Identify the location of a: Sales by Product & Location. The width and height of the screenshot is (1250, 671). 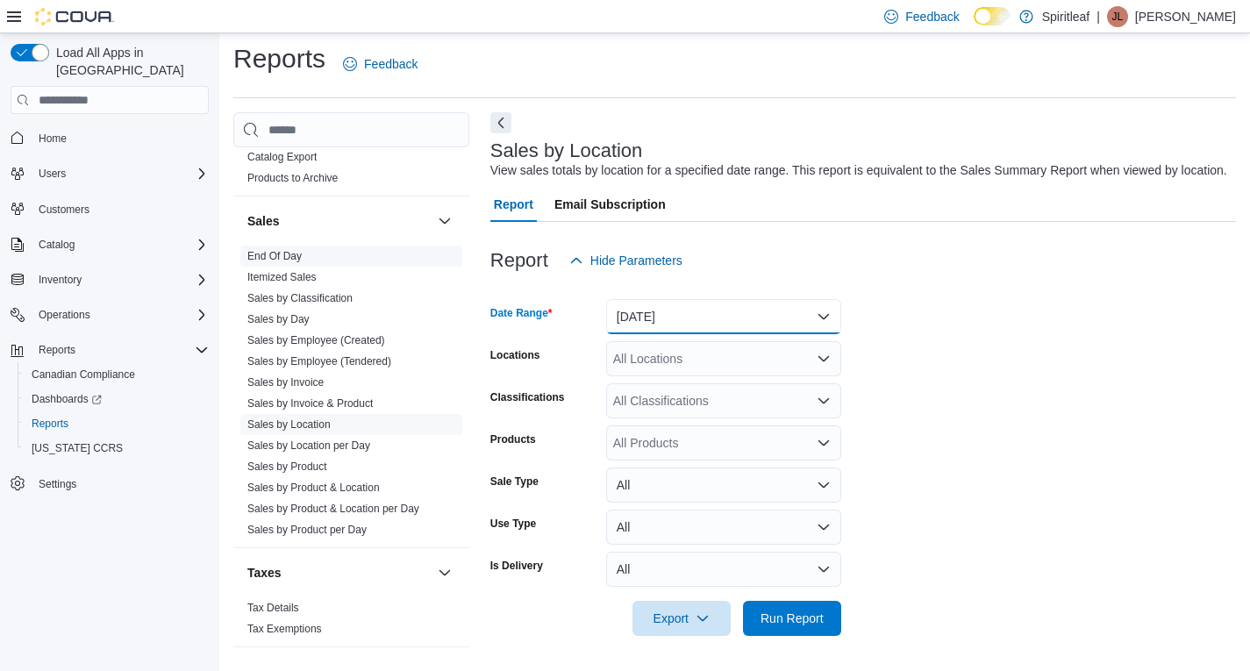
(313, 488).